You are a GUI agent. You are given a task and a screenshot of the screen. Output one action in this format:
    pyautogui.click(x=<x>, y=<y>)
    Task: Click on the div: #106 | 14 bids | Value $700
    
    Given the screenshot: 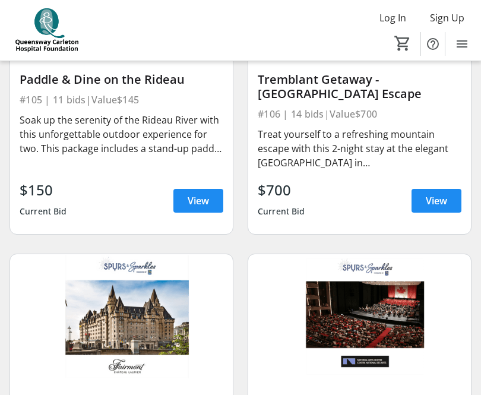 What is the action you would take?
    pyautogui.click(x=359, y=114)
    